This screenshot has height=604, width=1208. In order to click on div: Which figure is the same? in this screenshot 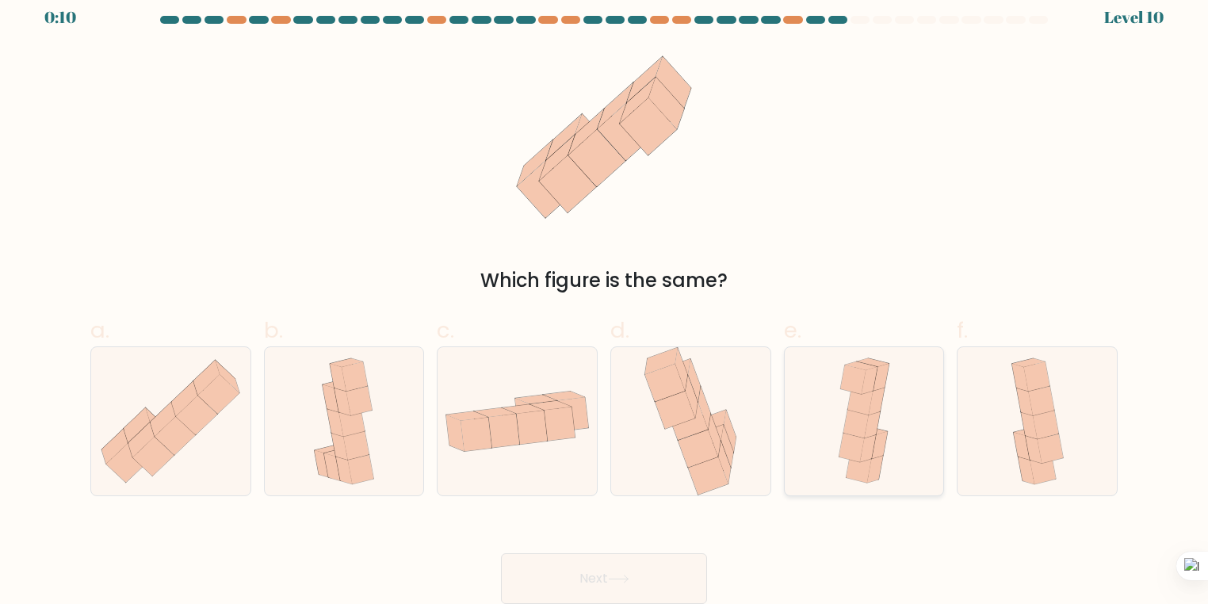, I will do `click(604, 281)`.